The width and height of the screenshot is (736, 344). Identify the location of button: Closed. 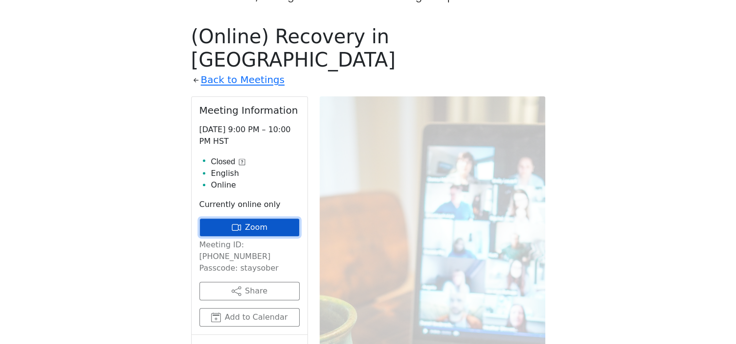
(228, 162).